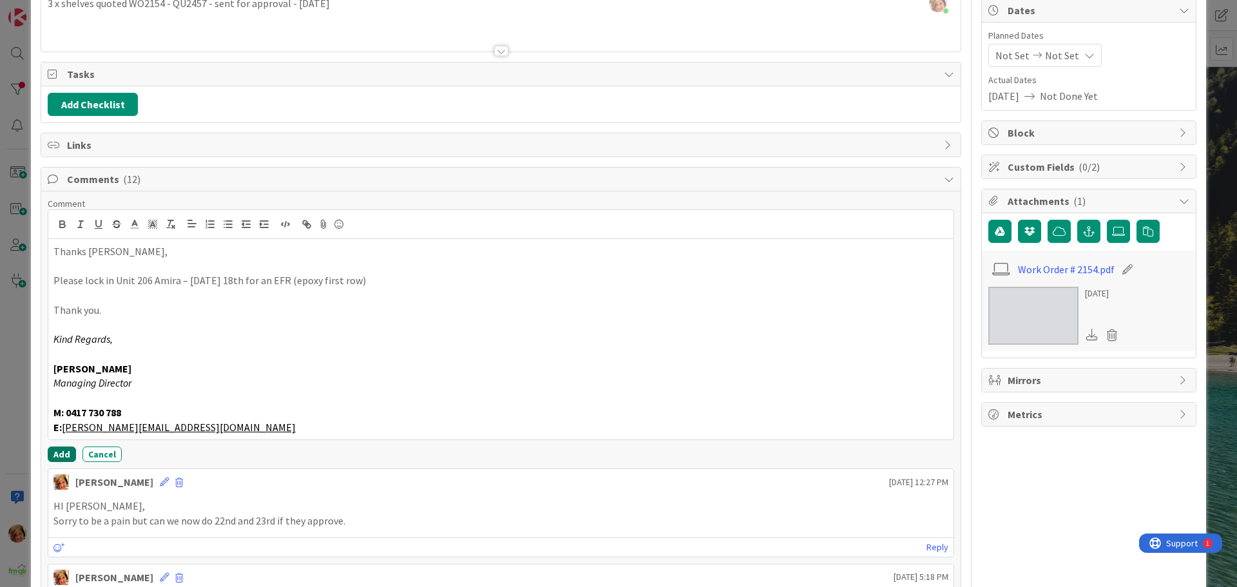 This screenshot has width=1237, height=587. Describe the element at coordinates (62, 454) in the screenshot. I see `button: Add` at that location.